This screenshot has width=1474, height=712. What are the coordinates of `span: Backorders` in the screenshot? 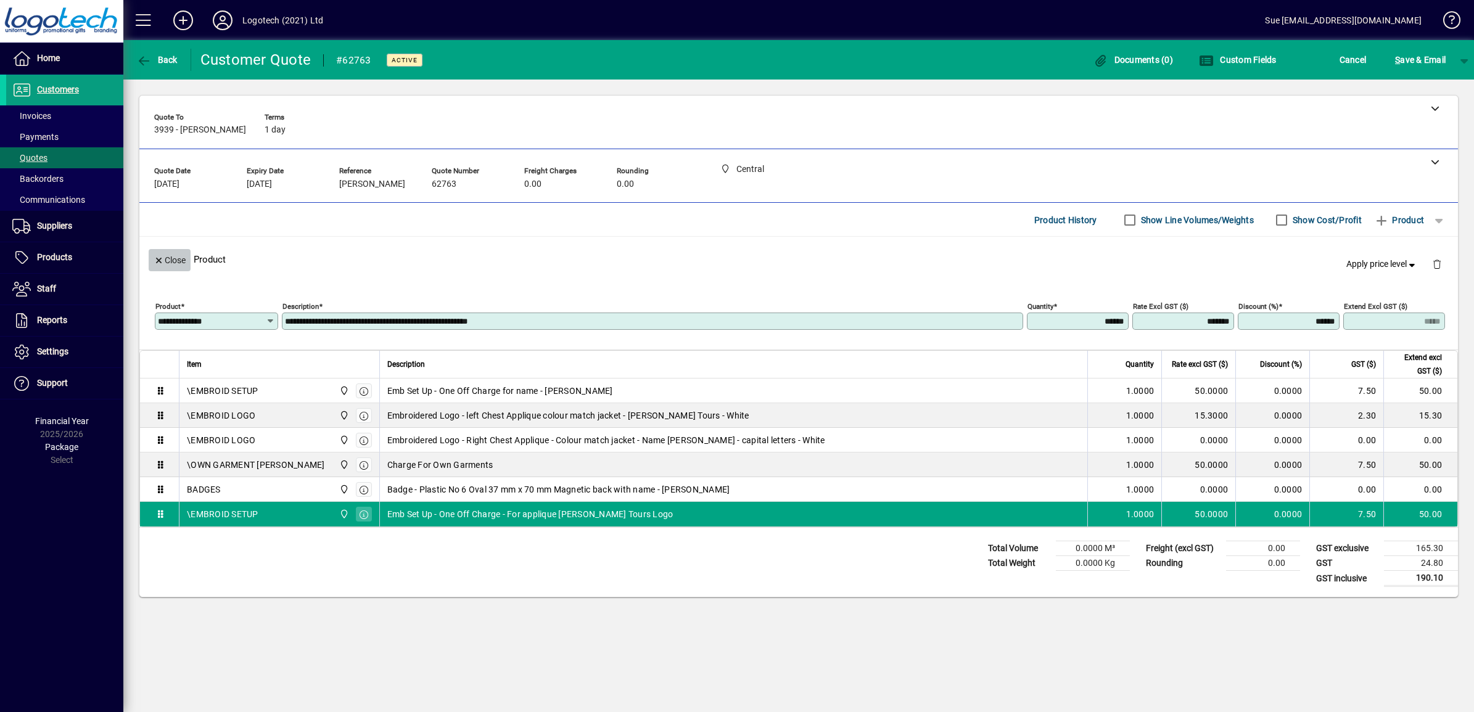 It's located at (38, 179).